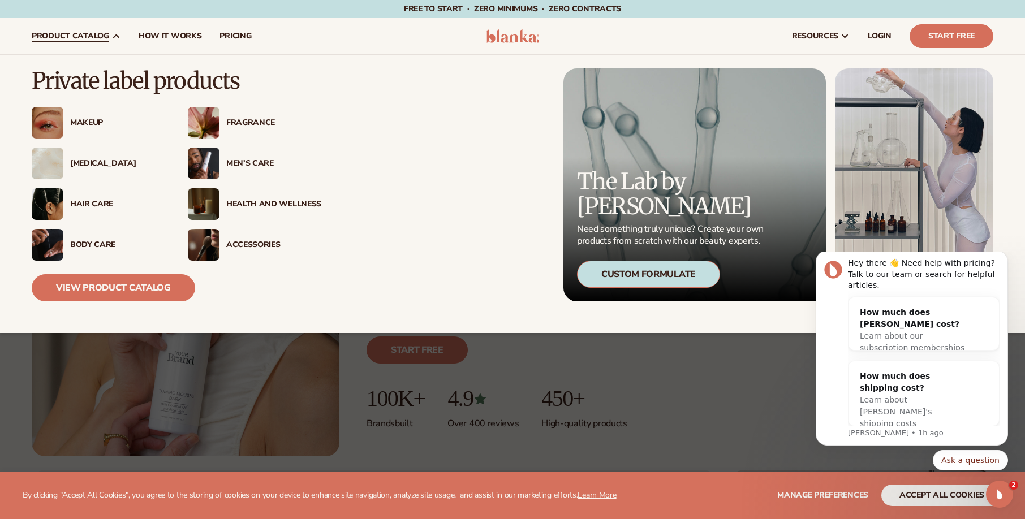  I want to click on div: Makeup, so click(118, 123).